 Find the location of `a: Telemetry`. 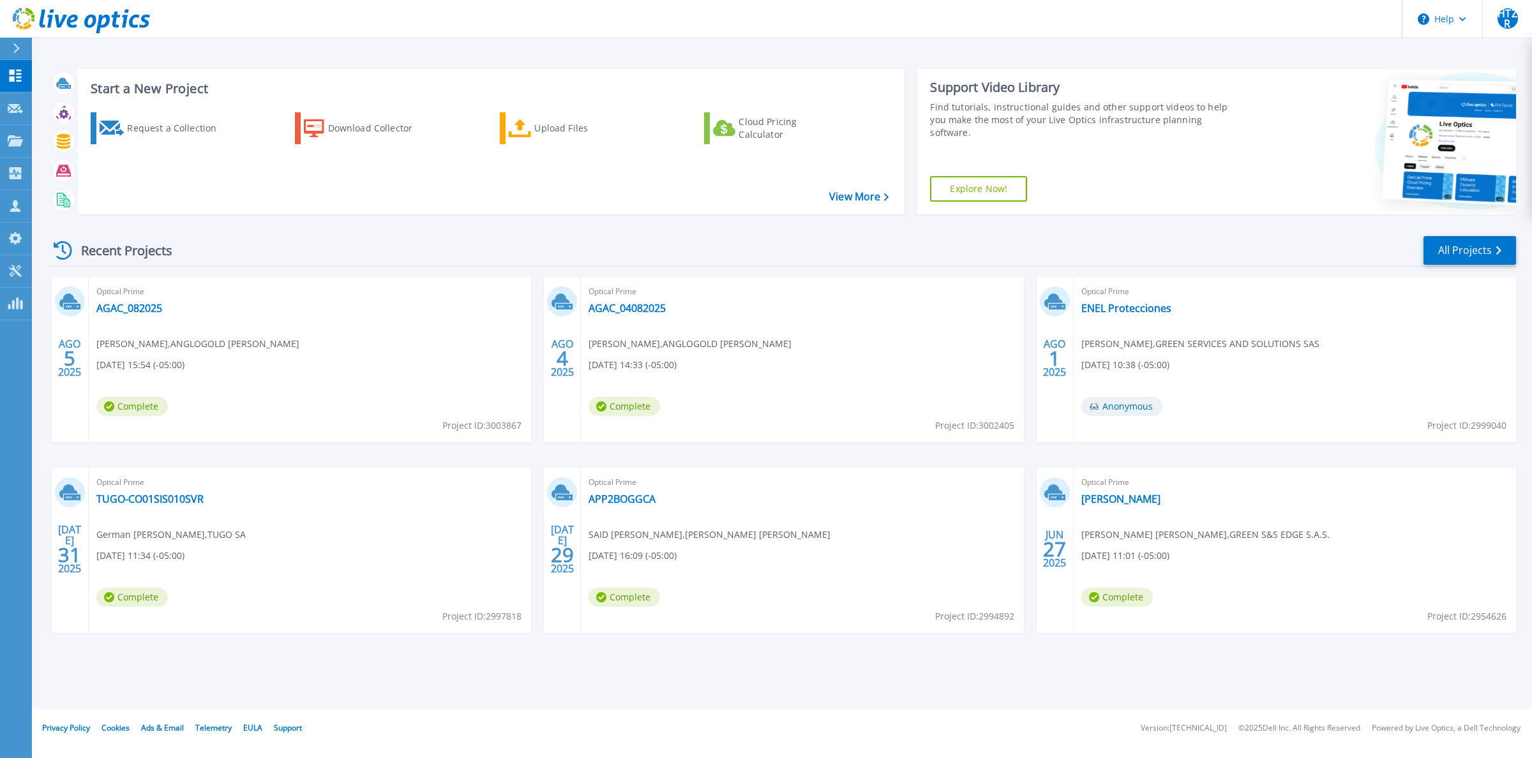

a: Telemetry is located at coordinates (213, 727).